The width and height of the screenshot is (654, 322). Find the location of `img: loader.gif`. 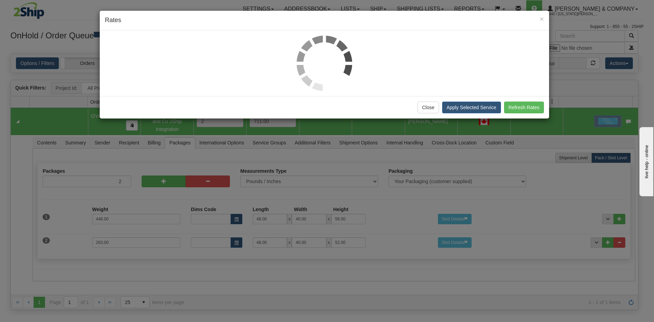

img: loader.gif is located at coordinates (324, 63).